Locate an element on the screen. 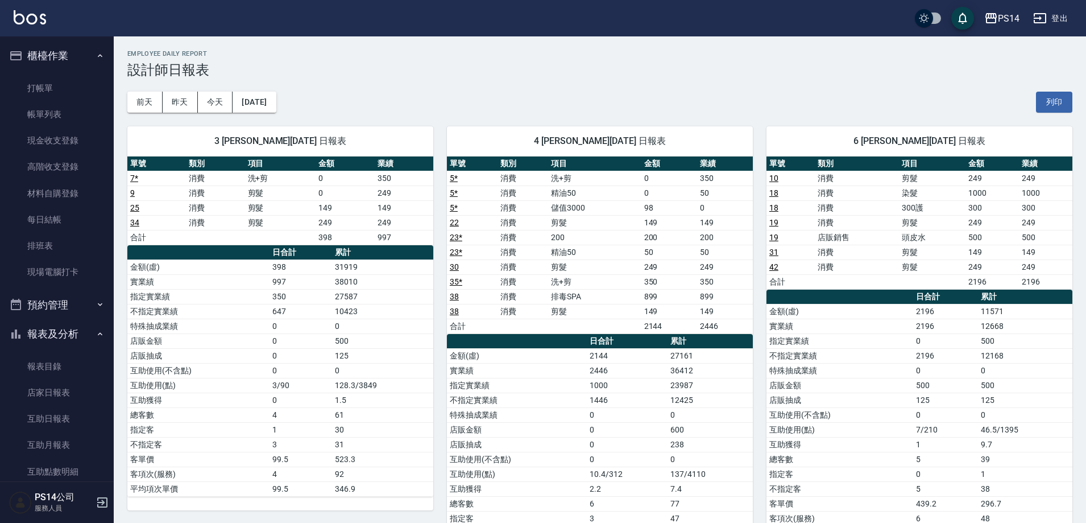 This screenshot has height=523, width=1086. td: 200 is located at coordinates (669, 237).